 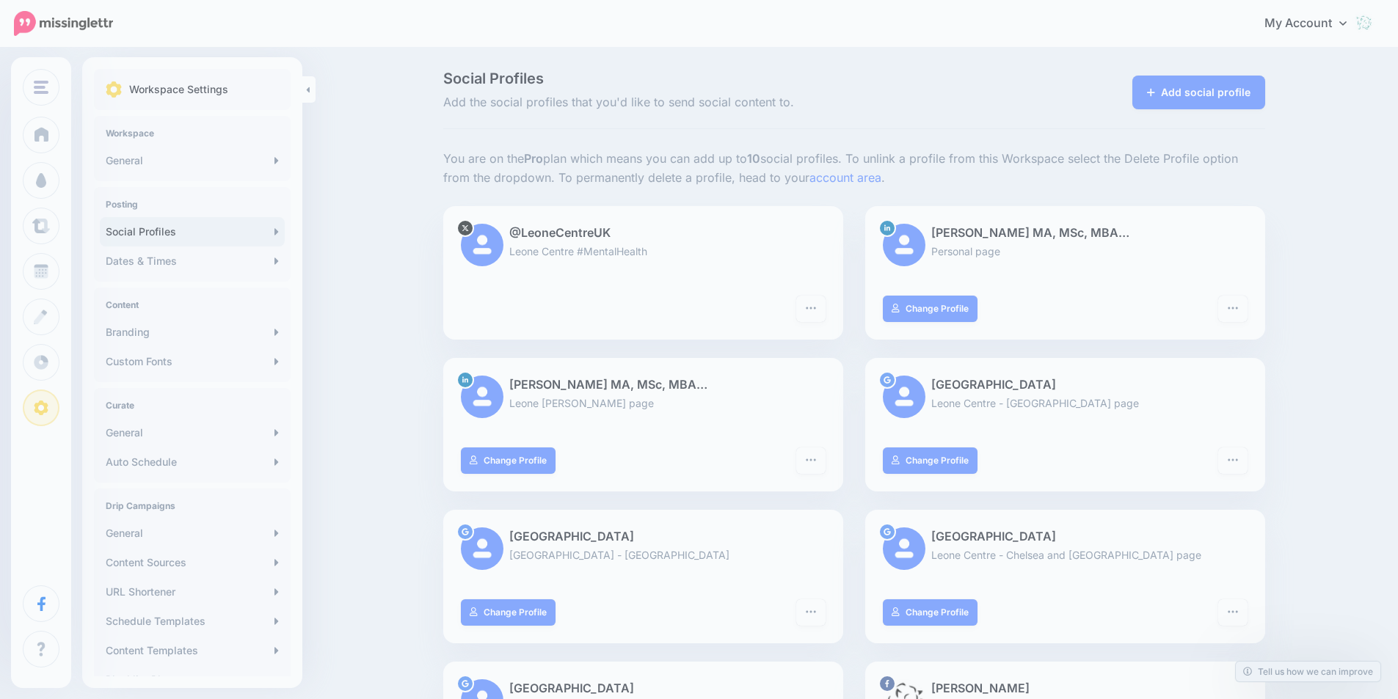 I want to click on p: Personal page, so click(x=1065, y=251).